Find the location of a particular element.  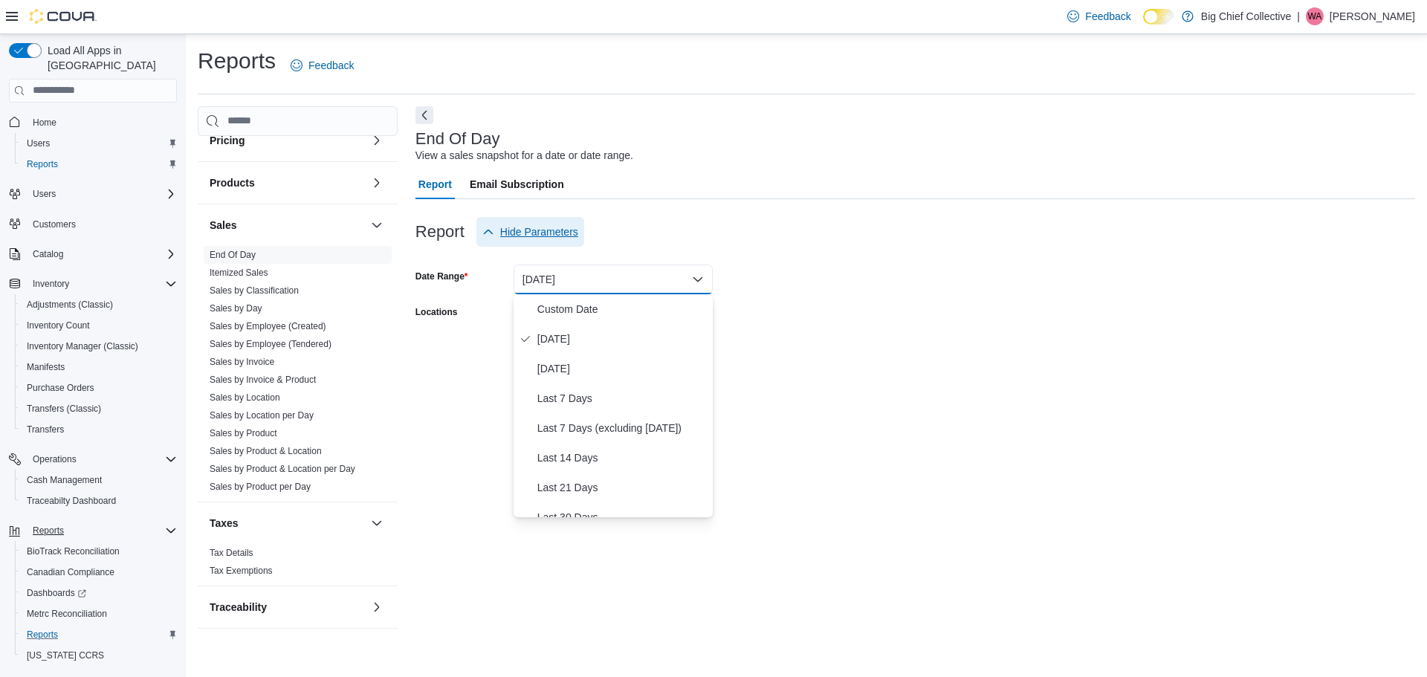

a: Customers is located at coordinates (54, 224).